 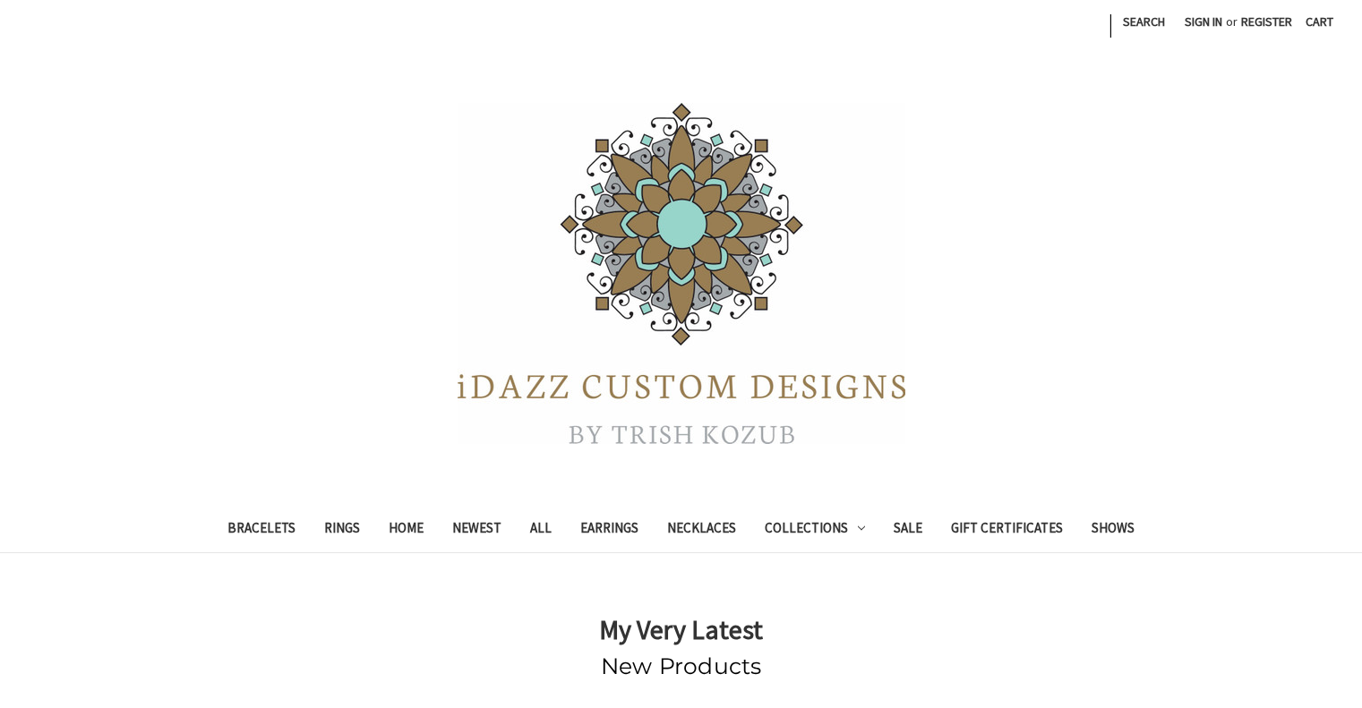 I want to click on a: Newest, so click(x=476, y=530).